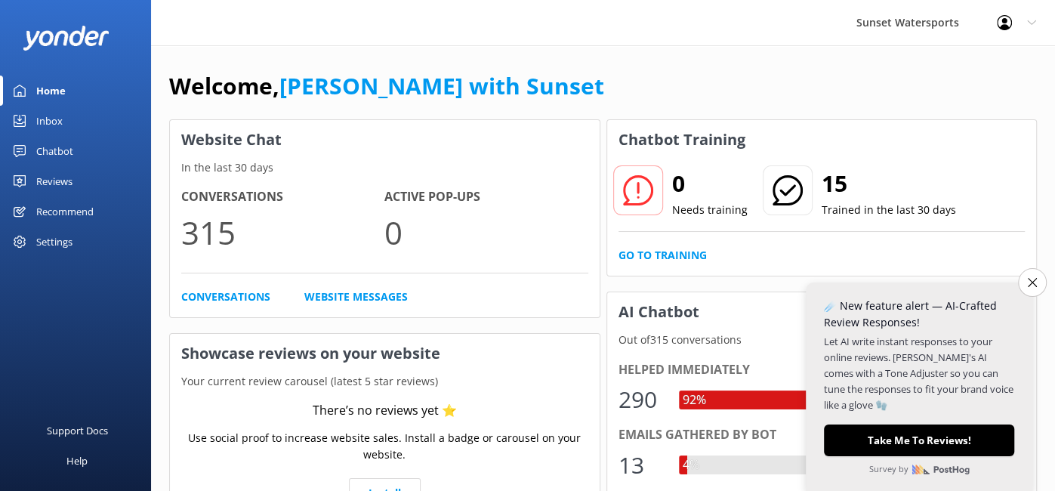  What do you see at coordinates (889, 184) in the screenshot?
I see `h2: 15` at bounding box center [889, 184].